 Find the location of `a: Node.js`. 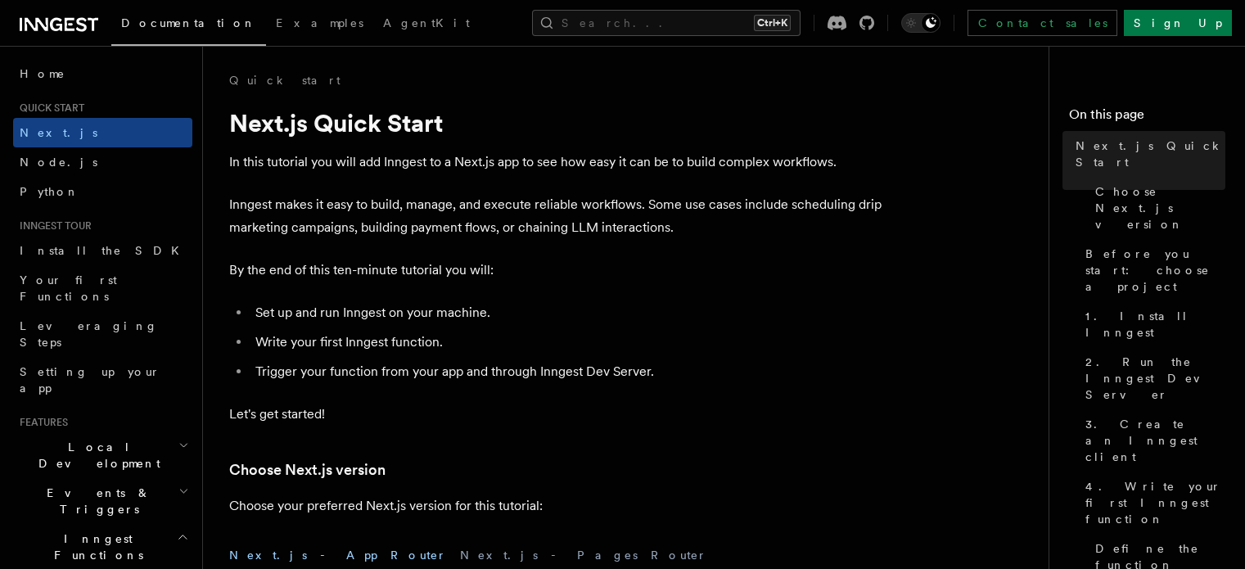

a: Node.js is located at coordinates (102, 162).